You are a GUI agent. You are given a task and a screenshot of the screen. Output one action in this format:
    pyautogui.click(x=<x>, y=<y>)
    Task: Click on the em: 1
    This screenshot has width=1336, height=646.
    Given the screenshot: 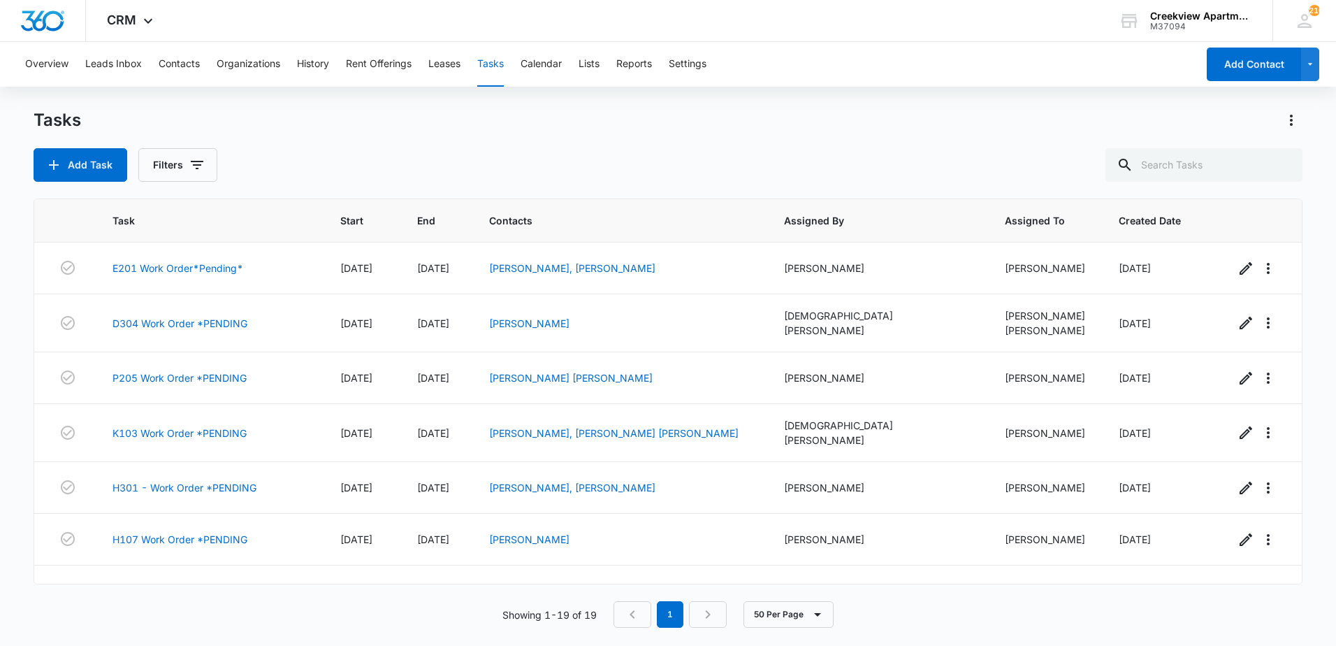 What is the action you would take?
    pyautogui.click(x=670, y=614)
    